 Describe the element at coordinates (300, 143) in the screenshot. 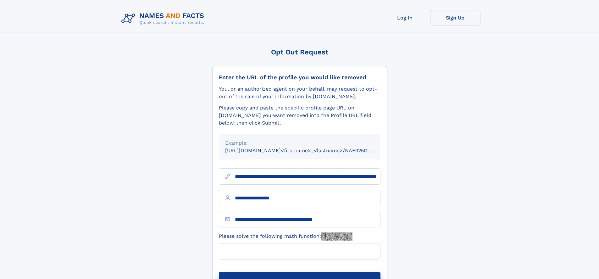

I see `div: Example:` at that location.